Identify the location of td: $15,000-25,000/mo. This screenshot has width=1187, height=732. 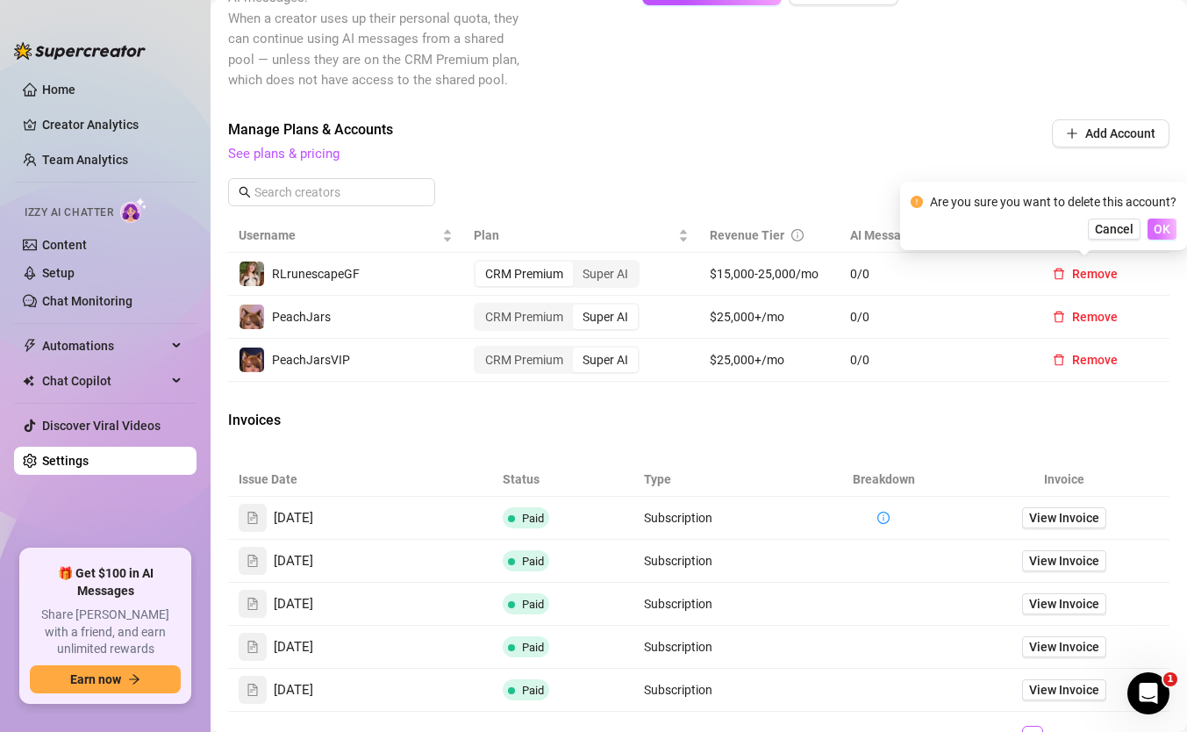
(770, 274).